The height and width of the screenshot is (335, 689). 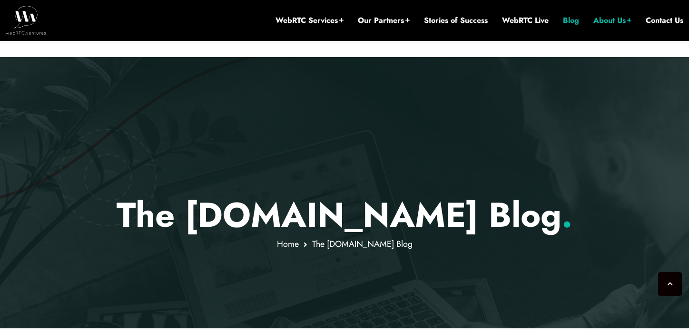 I want to click on a: Blog, so click(x=571, y=20).